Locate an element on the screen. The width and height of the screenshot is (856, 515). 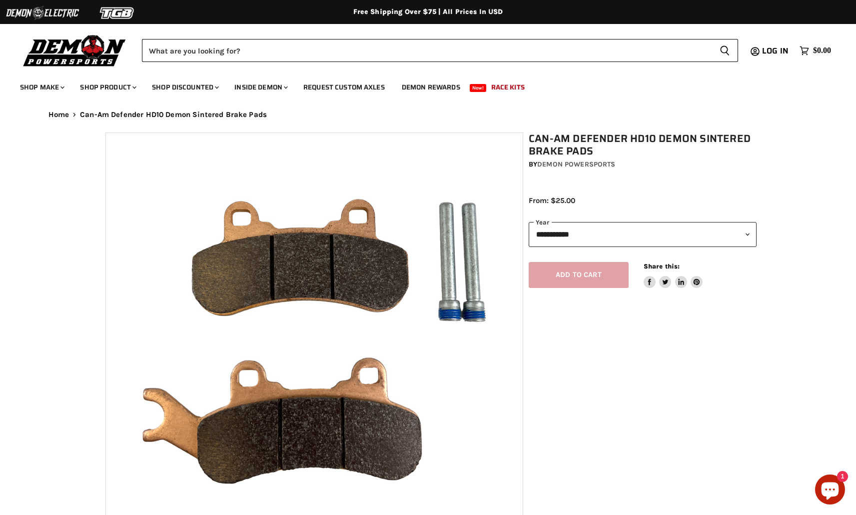
a: Demon Rewards is located at coordinates (431, 87).